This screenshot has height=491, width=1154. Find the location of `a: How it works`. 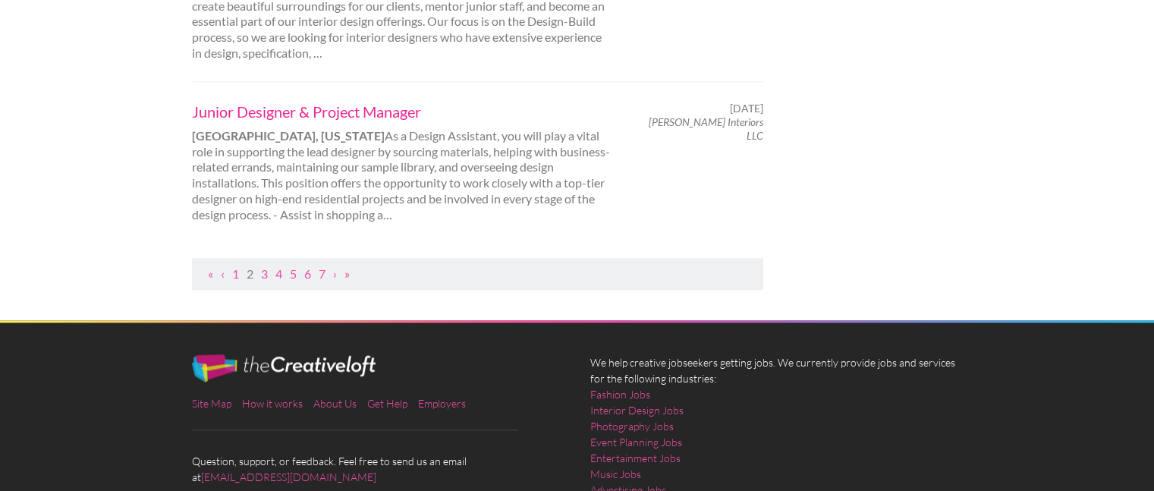

a: How it works is located at coordinates (272, 403).